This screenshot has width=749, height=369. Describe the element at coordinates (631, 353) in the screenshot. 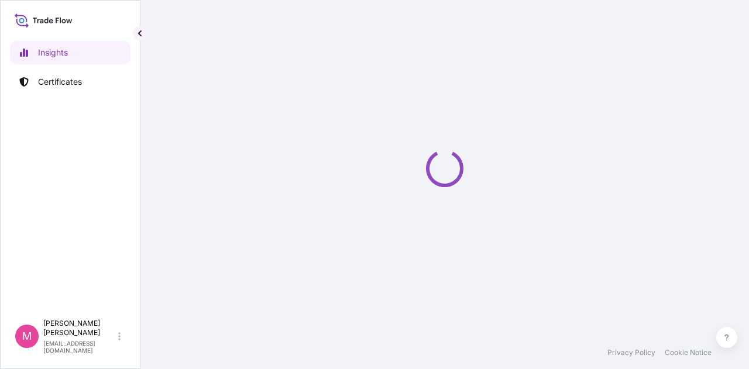

I see `a: Privacy Policy` at that location.